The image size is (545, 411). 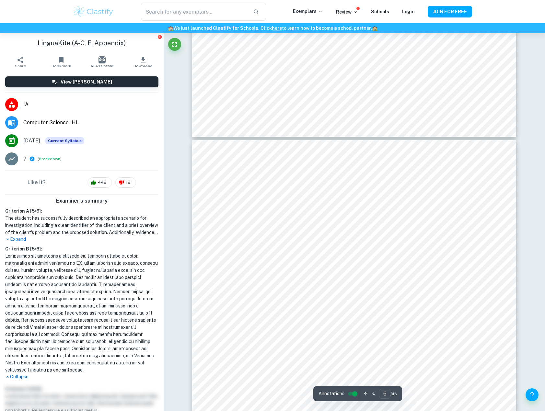 What do you see at coordinates (331, 394) in the screenshot?
I see `span: Annotations` at bounding box center [331, 394].